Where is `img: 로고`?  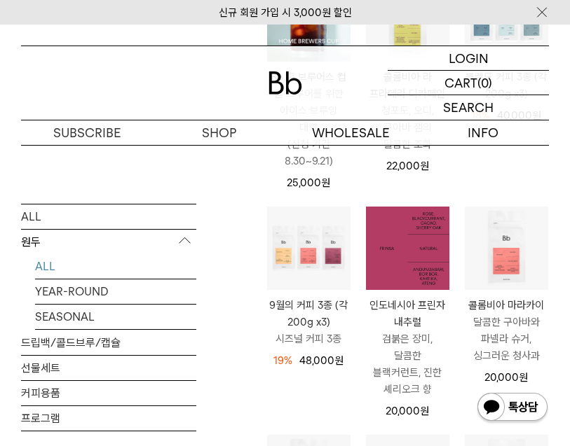
img: 로고 is located at coordinates (285, 83).